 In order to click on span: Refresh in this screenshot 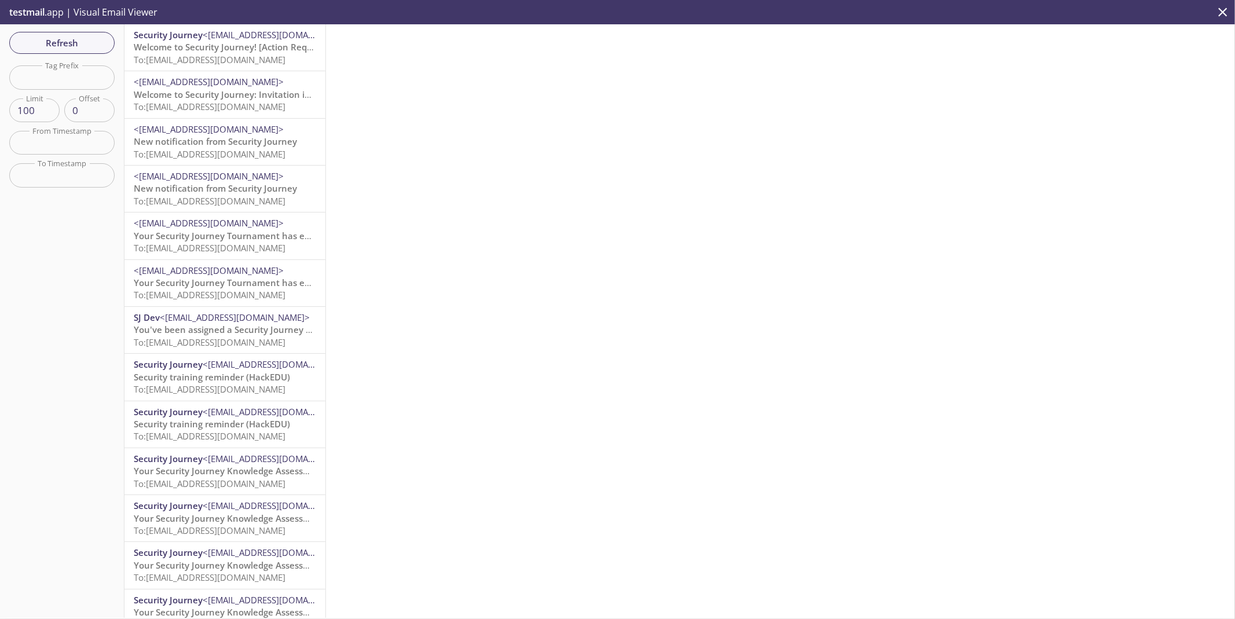, I will do `click(62, 43)`.